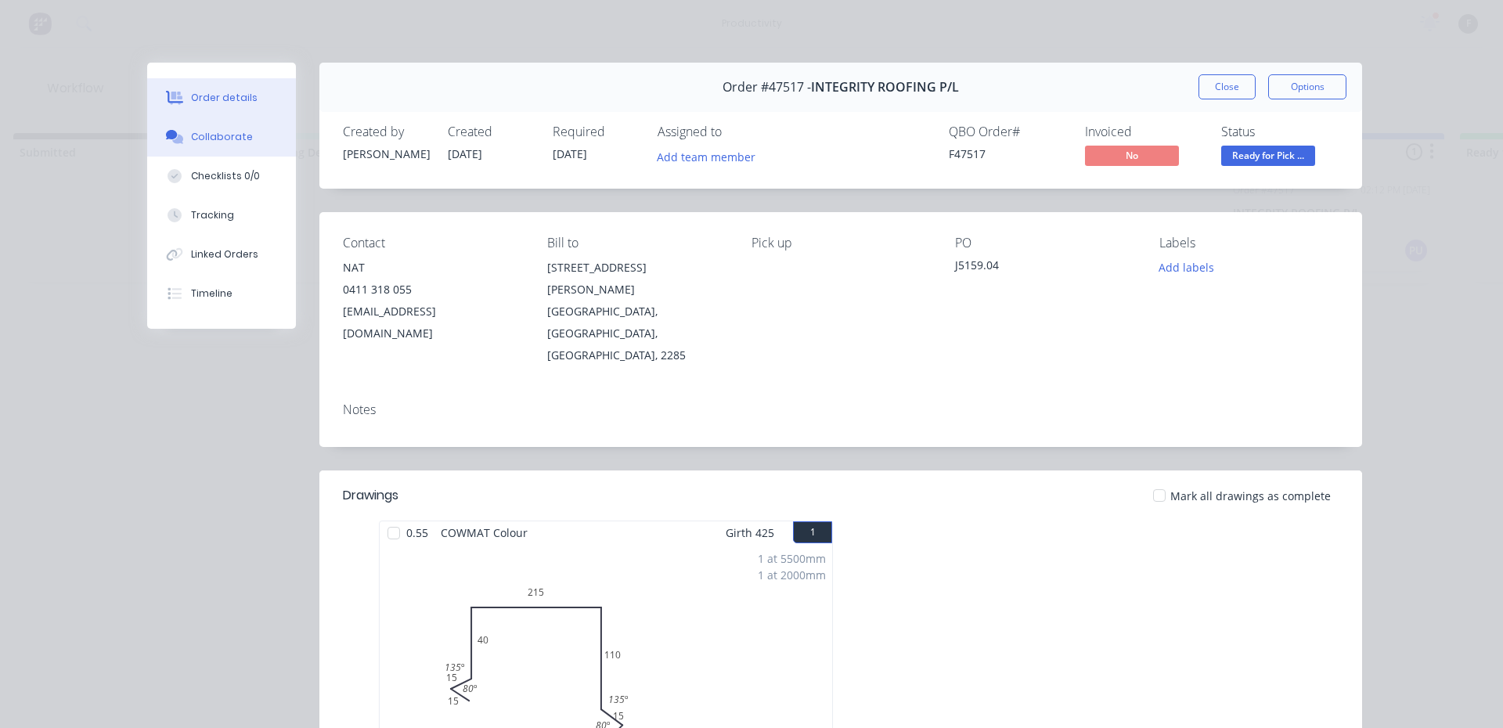  What do you see at coordinates (1007, 153) in the screenshot?
I see `div: F47517` at bounding box center [1007, 153].